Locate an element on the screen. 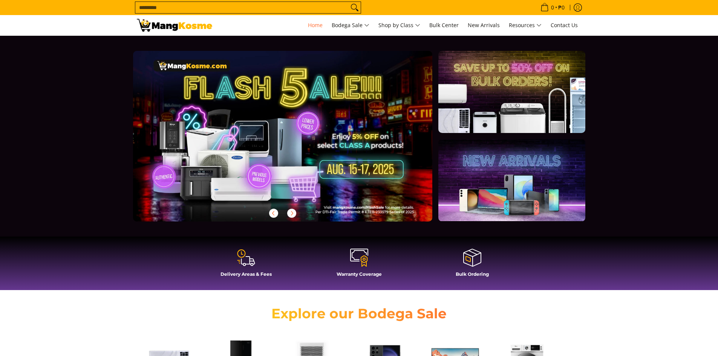 The width and height of the screenshot is (718, 356). a: Contact Us is located at coordinates (564, 25).